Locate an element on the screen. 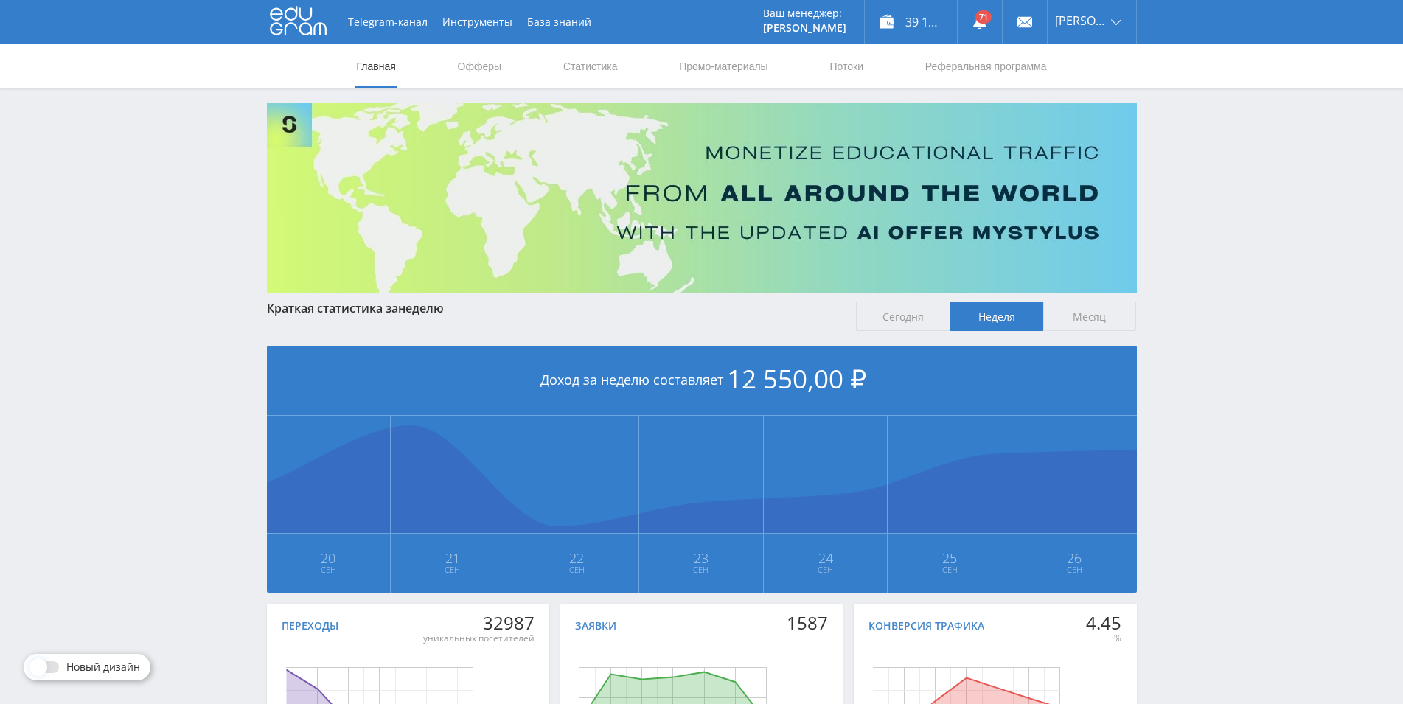 The height and width of the screenshot is (704, 1403). span: Сегодня is located at coordinates (903, 316).